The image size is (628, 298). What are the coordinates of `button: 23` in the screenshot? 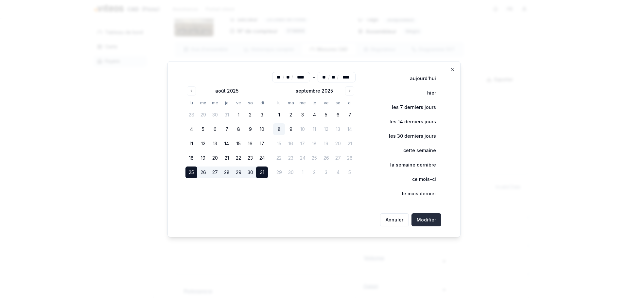 It's located at (250, 158).